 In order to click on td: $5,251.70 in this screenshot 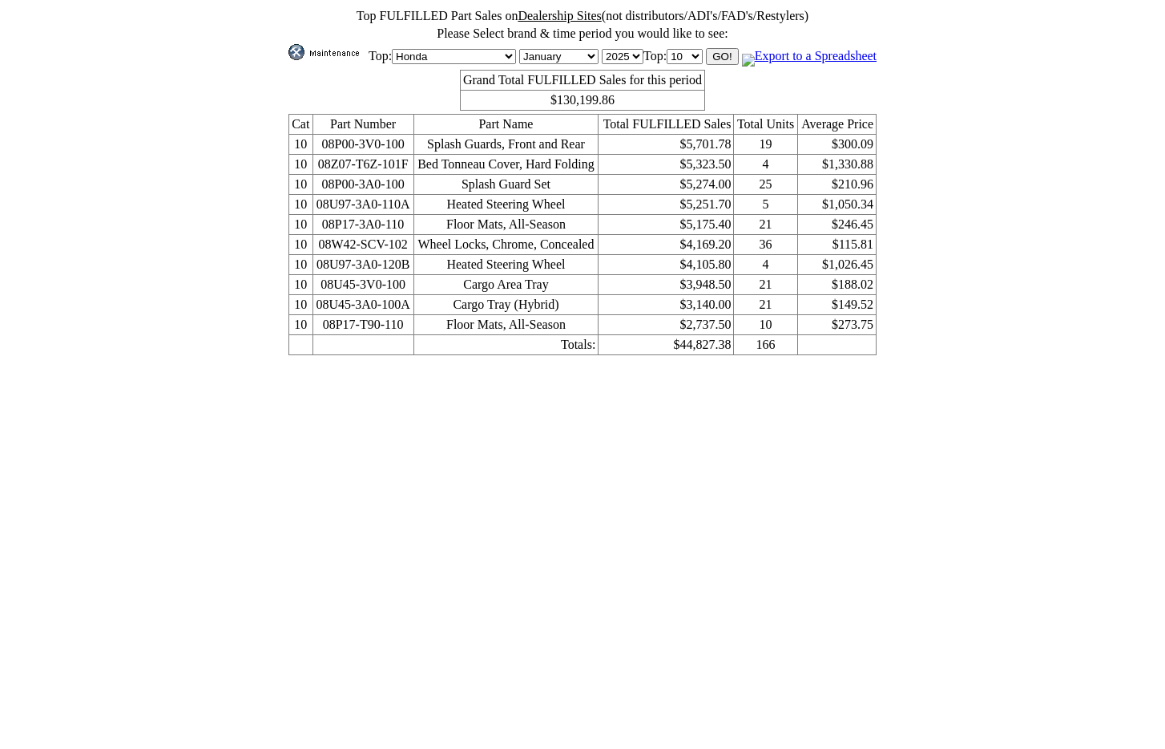, I will do `click(666, 204)`.